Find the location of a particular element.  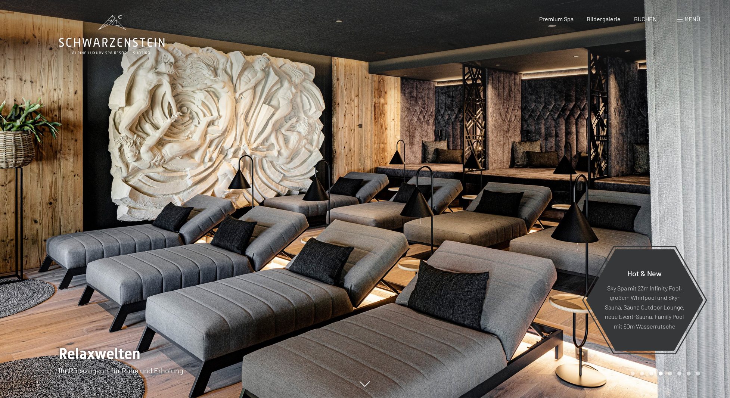

div: Carousel Page 2 is located at coordinates (642, 373).